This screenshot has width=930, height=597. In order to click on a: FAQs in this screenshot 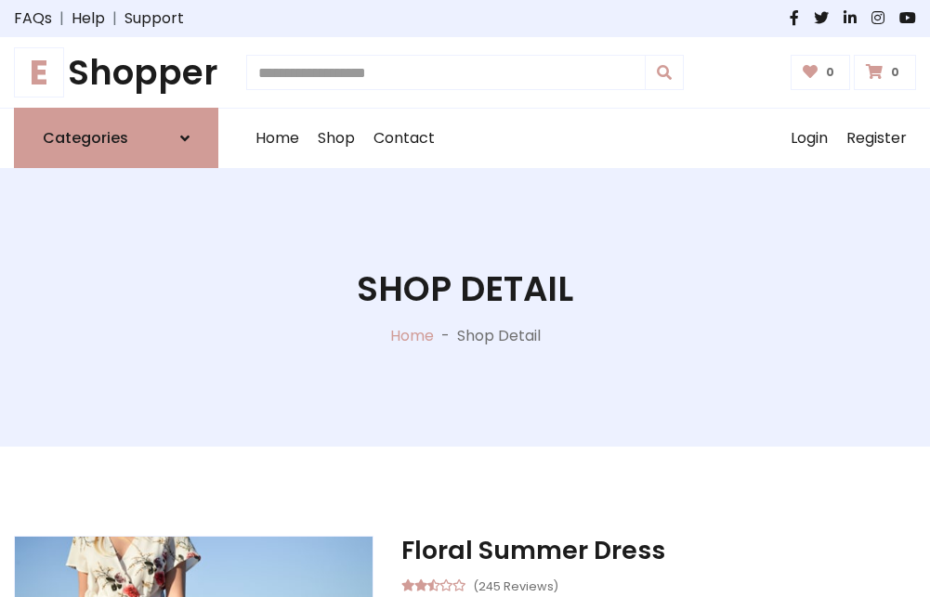, I will do `click(33, 19)`.